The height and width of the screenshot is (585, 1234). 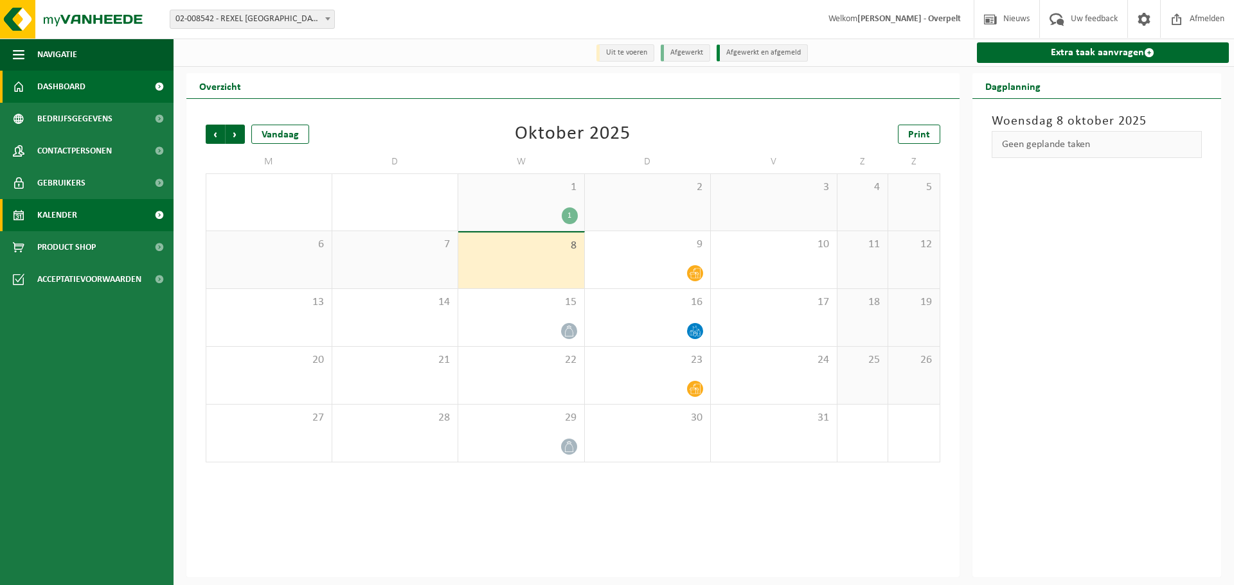 I want to click on span: 1, so click(x=521, y=188).